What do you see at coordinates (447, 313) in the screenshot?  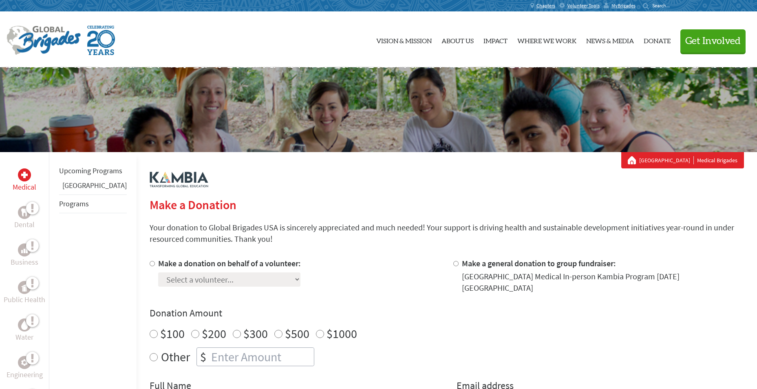 I see `h4: Donation Amount` at bounding box center [447, 313].